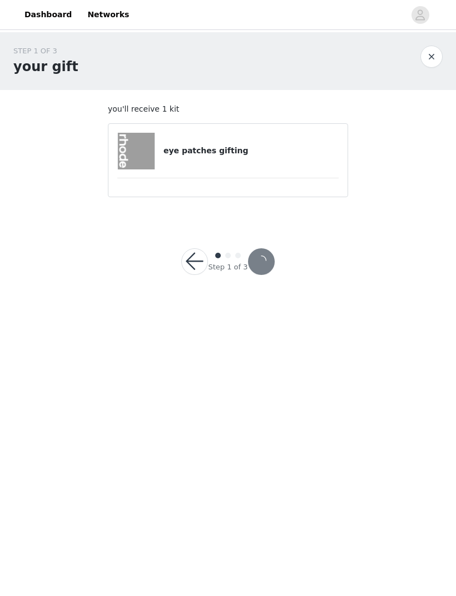 This screenshot has height=596, width=456. What do you see at coordinates (420, 15) in the screenshot?
I see `div: avatar` at bounding box center [420, 15].